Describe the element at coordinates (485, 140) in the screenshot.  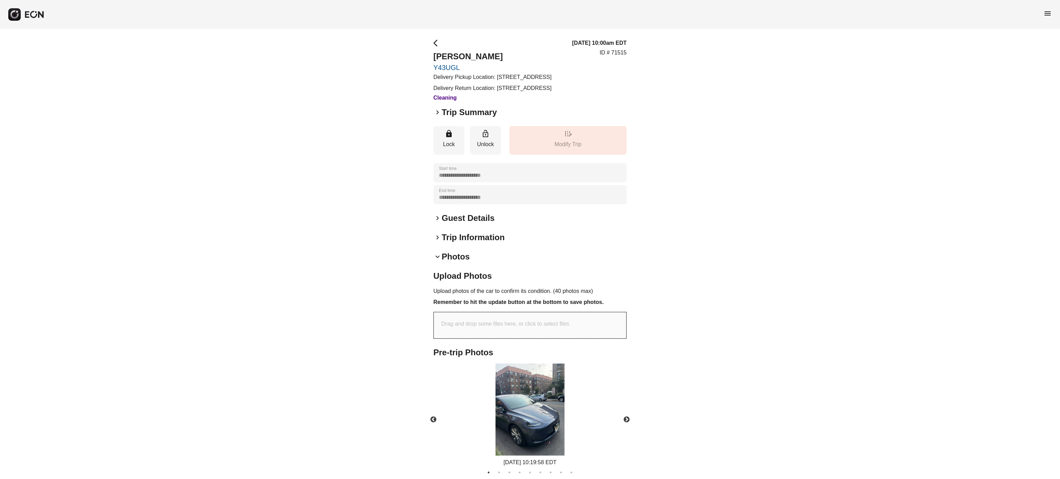
I see `button: Unlock` at that location.